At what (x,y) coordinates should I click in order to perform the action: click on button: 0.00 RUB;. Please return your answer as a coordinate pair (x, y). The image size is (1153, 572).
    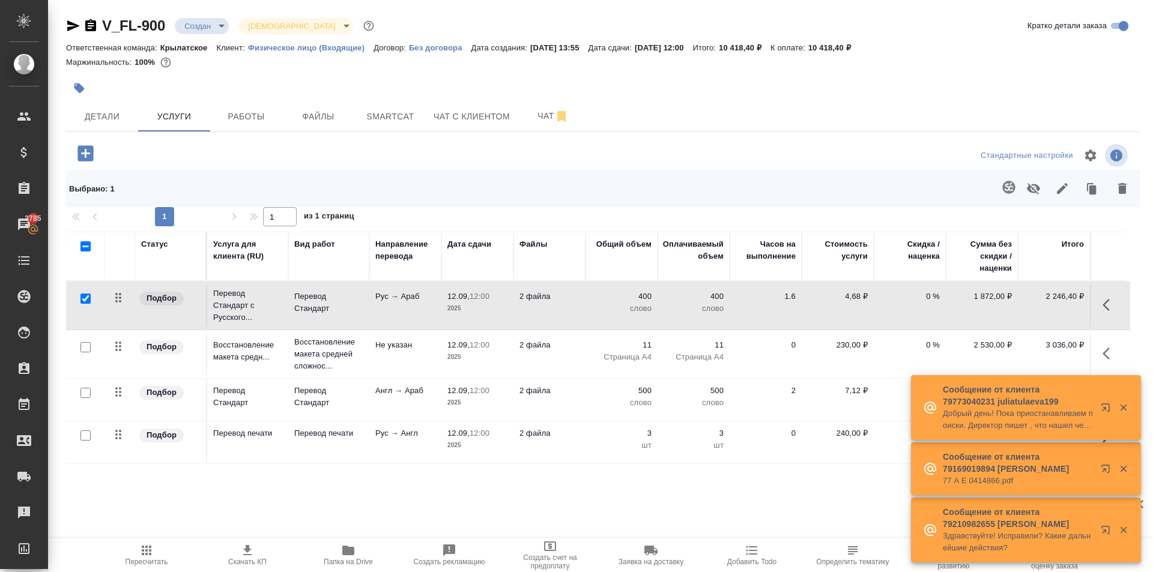
    Looking at the image, I should click on (166, 62).